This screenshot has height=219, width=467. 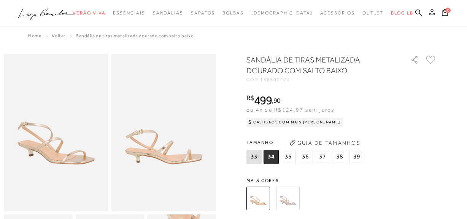 I want to click on a: BLOG LB, so click(x=402, y=13).